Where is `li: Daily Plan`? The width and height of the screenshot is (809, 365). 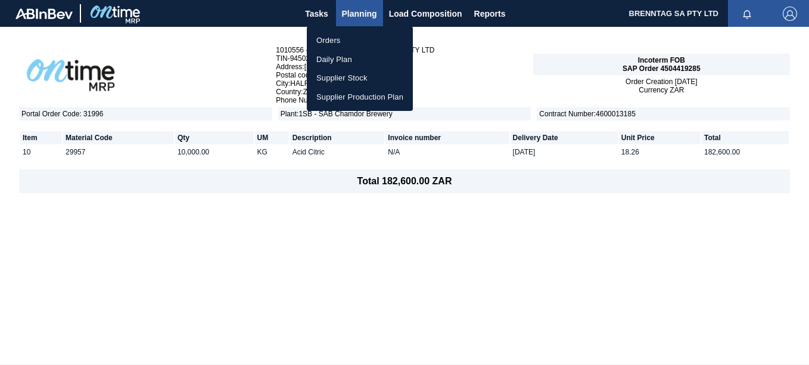
li: Daily Plan is located at coordinates (360, 60).